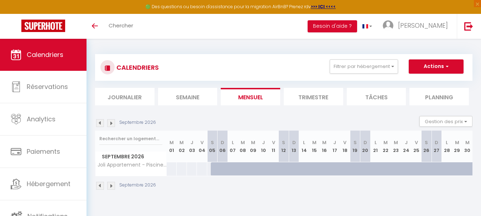 The height and width of the screenshot is (216, 481). I want to click on span: Analytics, so click(41, 119).